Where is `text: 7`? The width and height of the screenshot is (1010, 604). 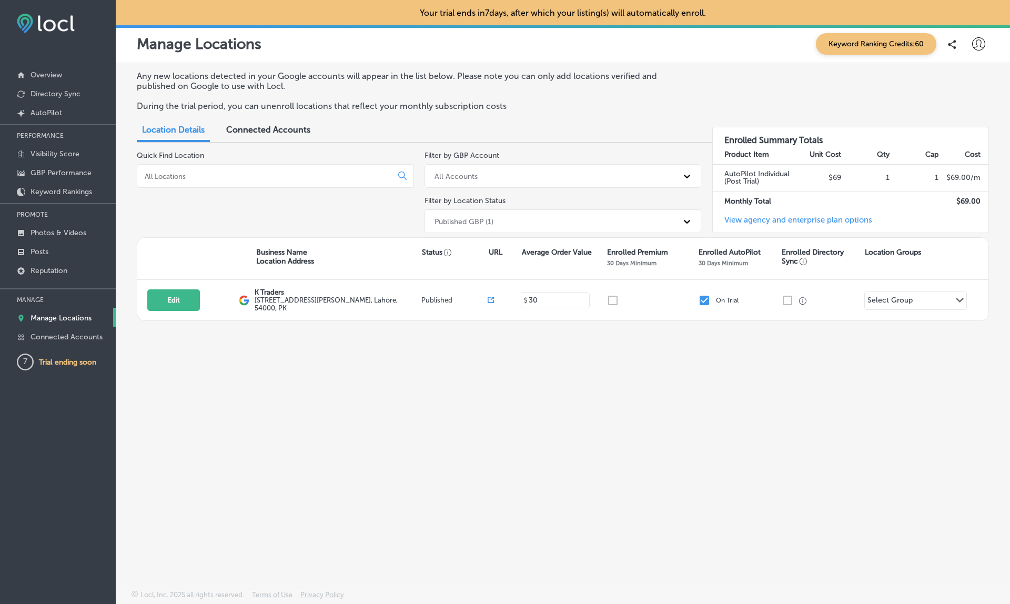
text: 7 is located at coordinates (25, 361).